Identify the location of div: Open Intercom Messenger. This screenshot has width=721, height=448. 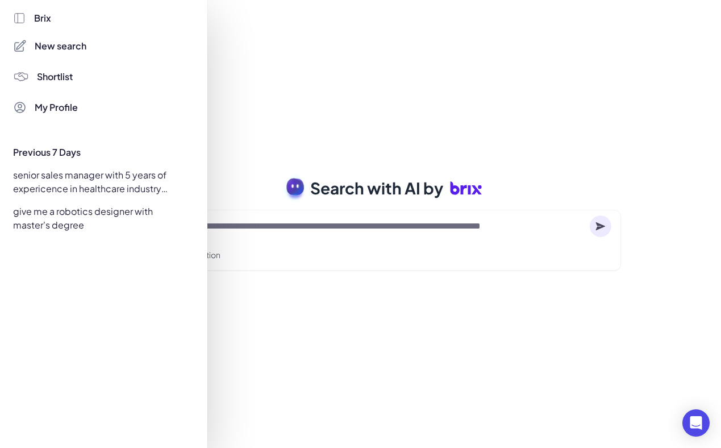
(696, 423).